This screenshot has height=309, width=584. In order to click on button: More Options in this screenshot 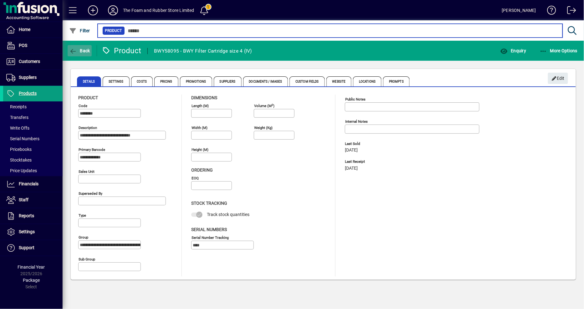, I will do `click(559, 51)`.